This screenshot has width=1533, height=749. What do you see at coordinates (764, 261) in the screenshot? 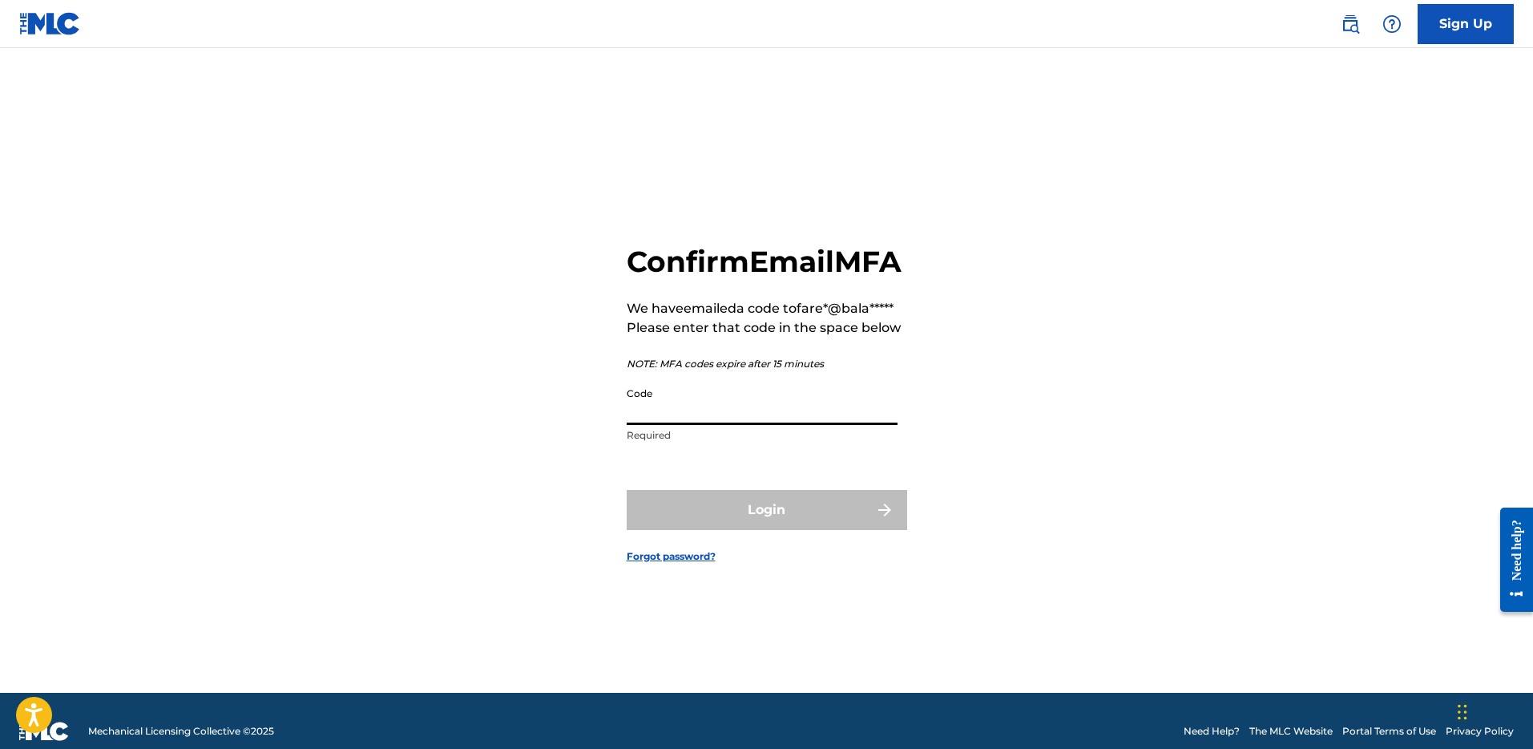
I see `h2: Confirm Email MFA` at bounding box center [764, 261].